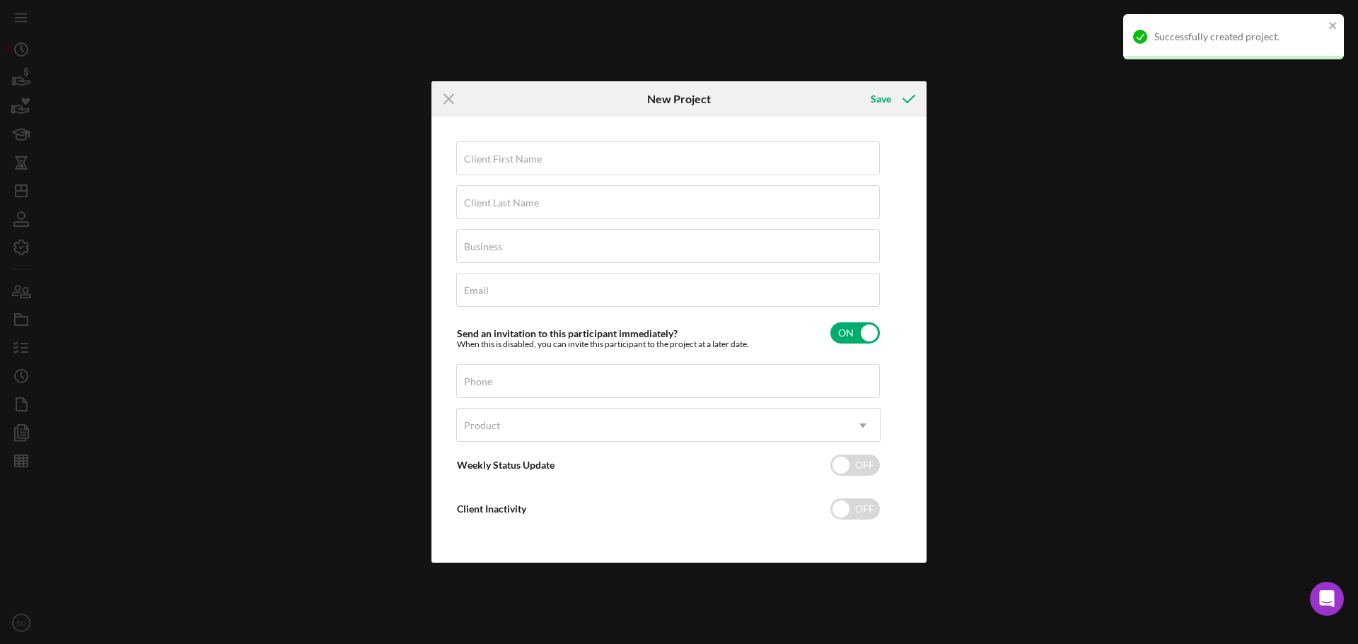 The image size is (1358, 644). I want to click on div: Open Intercom Messenger, so click(1327, 599).